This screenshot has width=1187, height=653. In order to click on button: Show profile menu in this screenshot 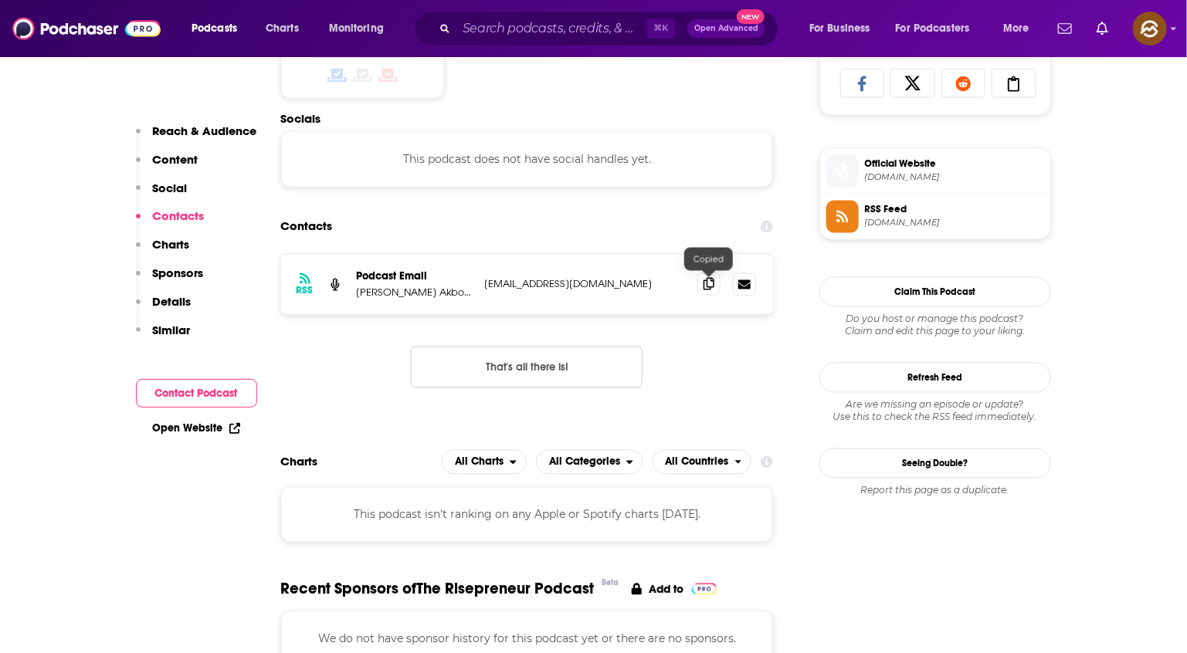, I will do `click(1150, 29)`.